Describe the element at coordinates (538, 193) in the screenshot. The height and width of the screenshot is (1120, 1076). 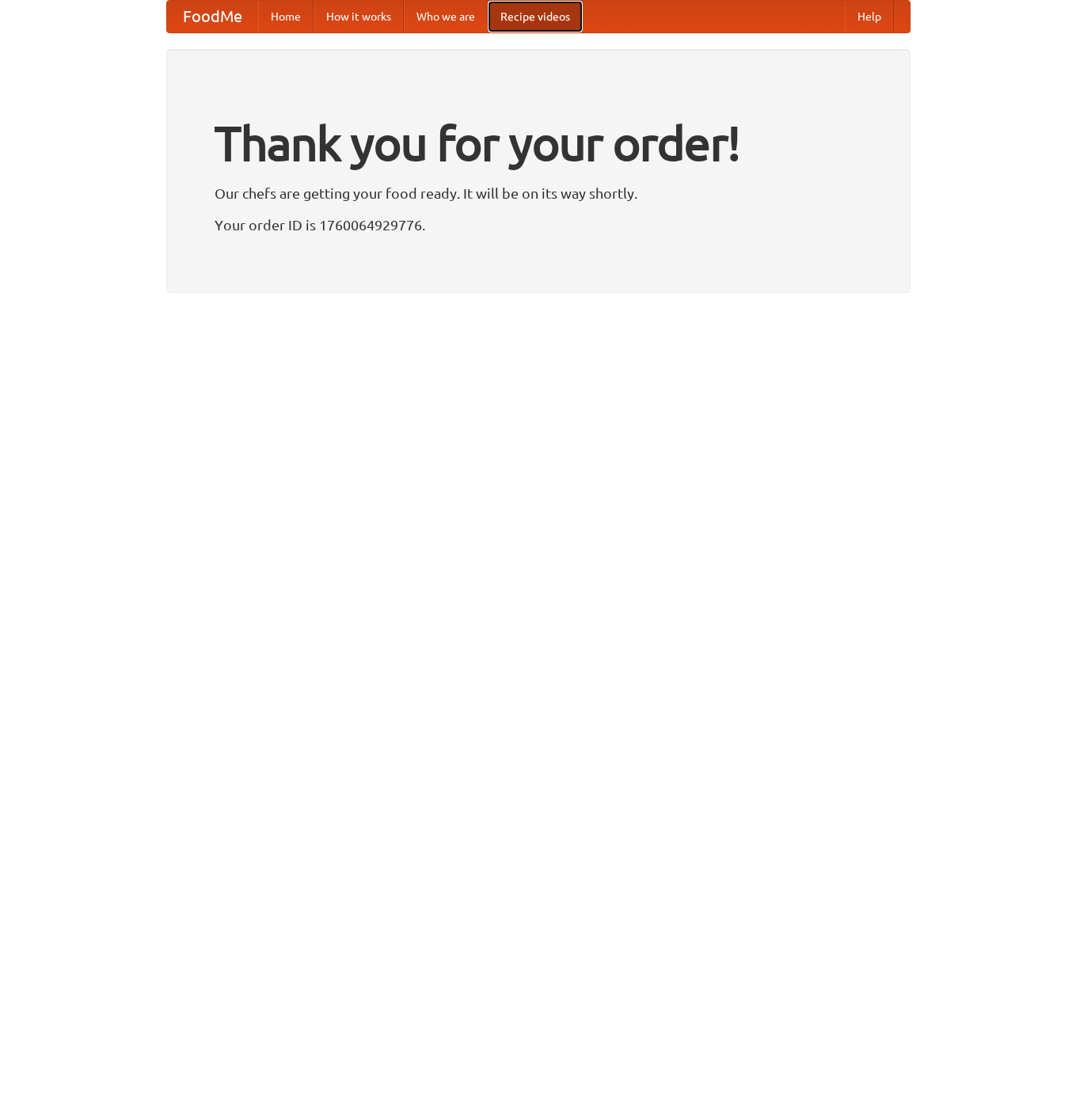
I see `p: Our chefs are getting your food ready. It will be on its way shortly.` at that location.